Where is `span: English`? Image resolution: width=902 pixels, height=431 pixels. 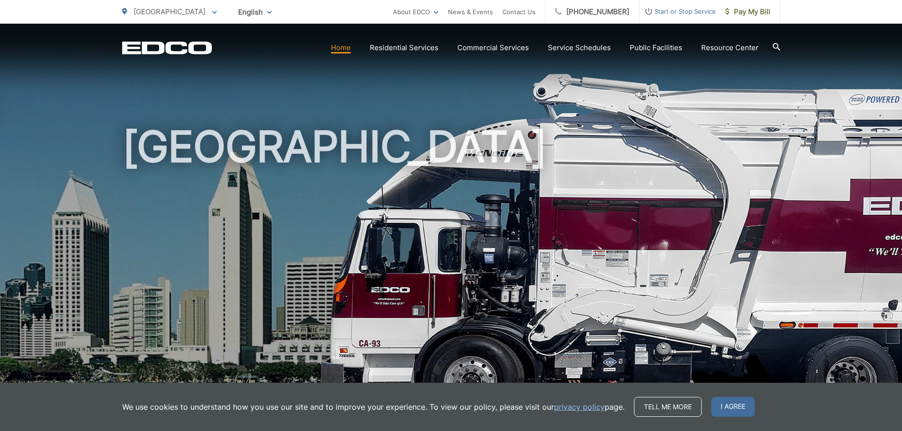
span: English is located at coordinates (255, 12).